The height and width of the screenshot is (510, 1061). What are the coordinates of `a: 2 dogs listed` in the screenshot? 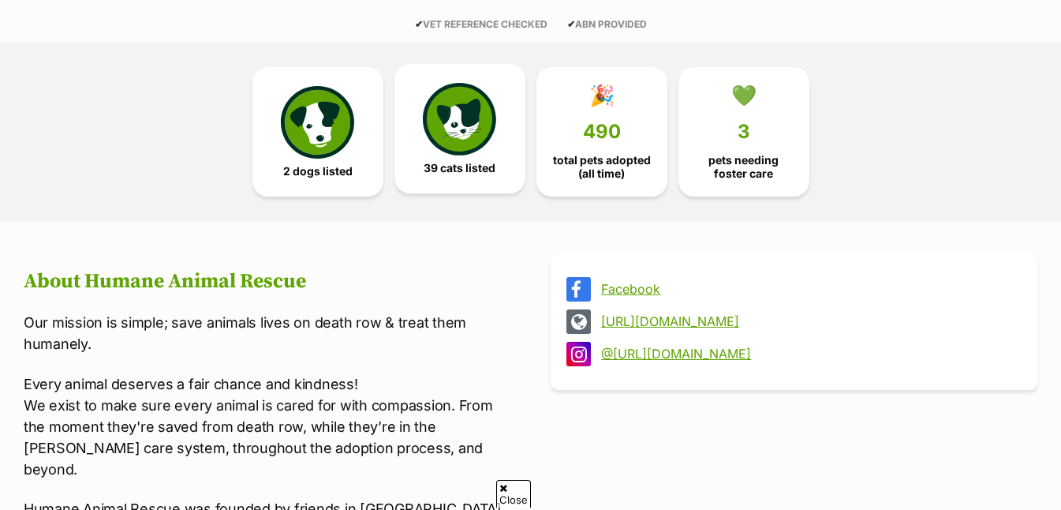 It's located at (318, 132).